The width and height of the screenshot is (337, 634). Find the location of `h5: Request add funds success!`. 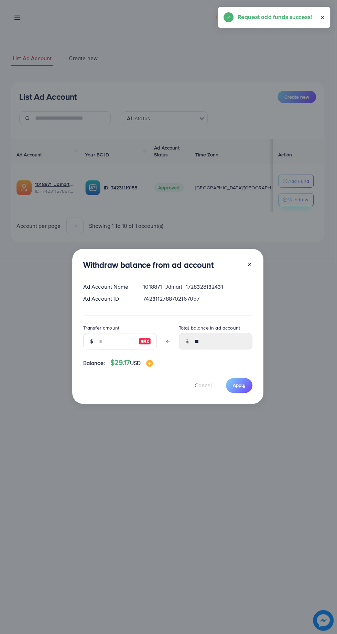

h5: Request add funds success! is located at coordinates (275, 17).